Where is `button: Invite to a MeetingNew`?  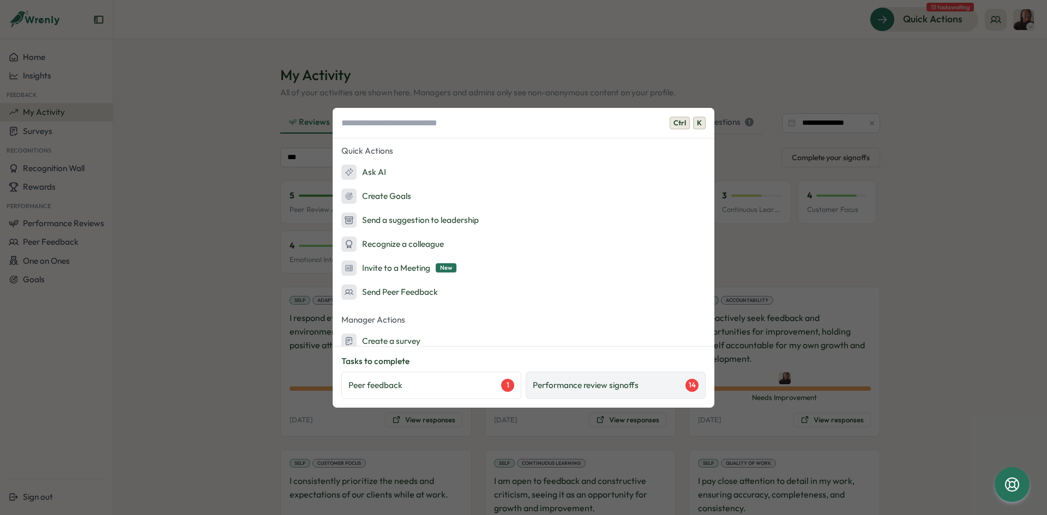
button: Invite to a MeetingNew is located at coordinates (524, 268).